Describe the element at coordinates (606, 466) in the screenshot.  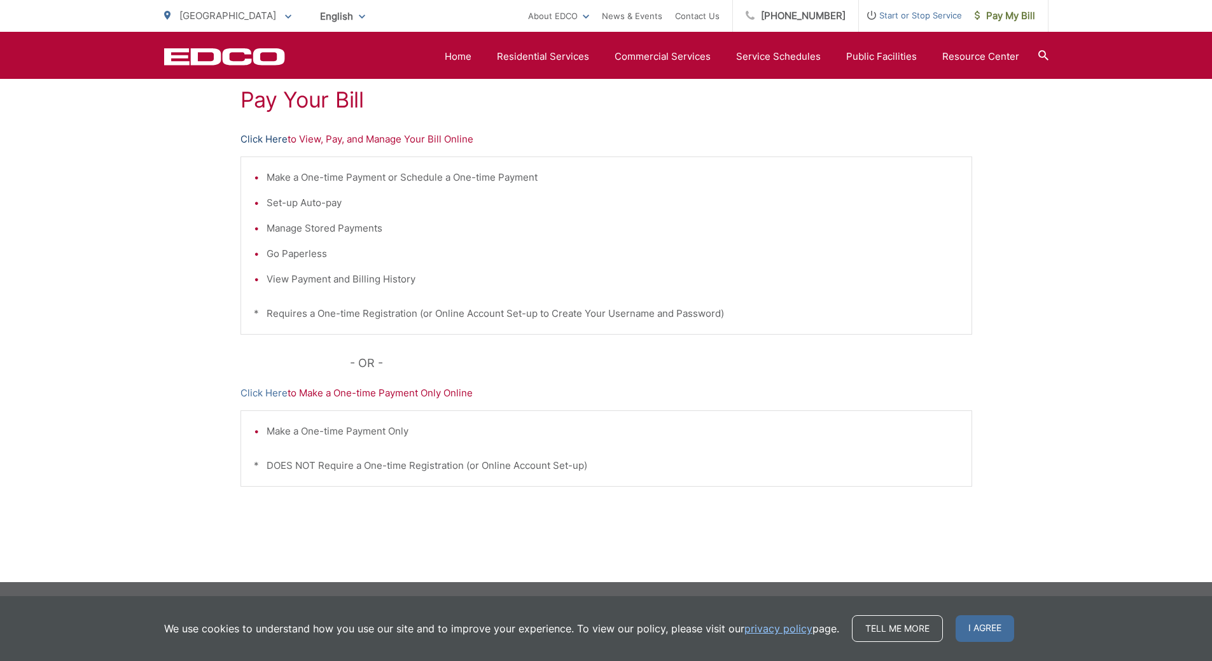
I see `p: * DOES NOT Require a One-time Registration (or Online Account Set-up)` at that location.